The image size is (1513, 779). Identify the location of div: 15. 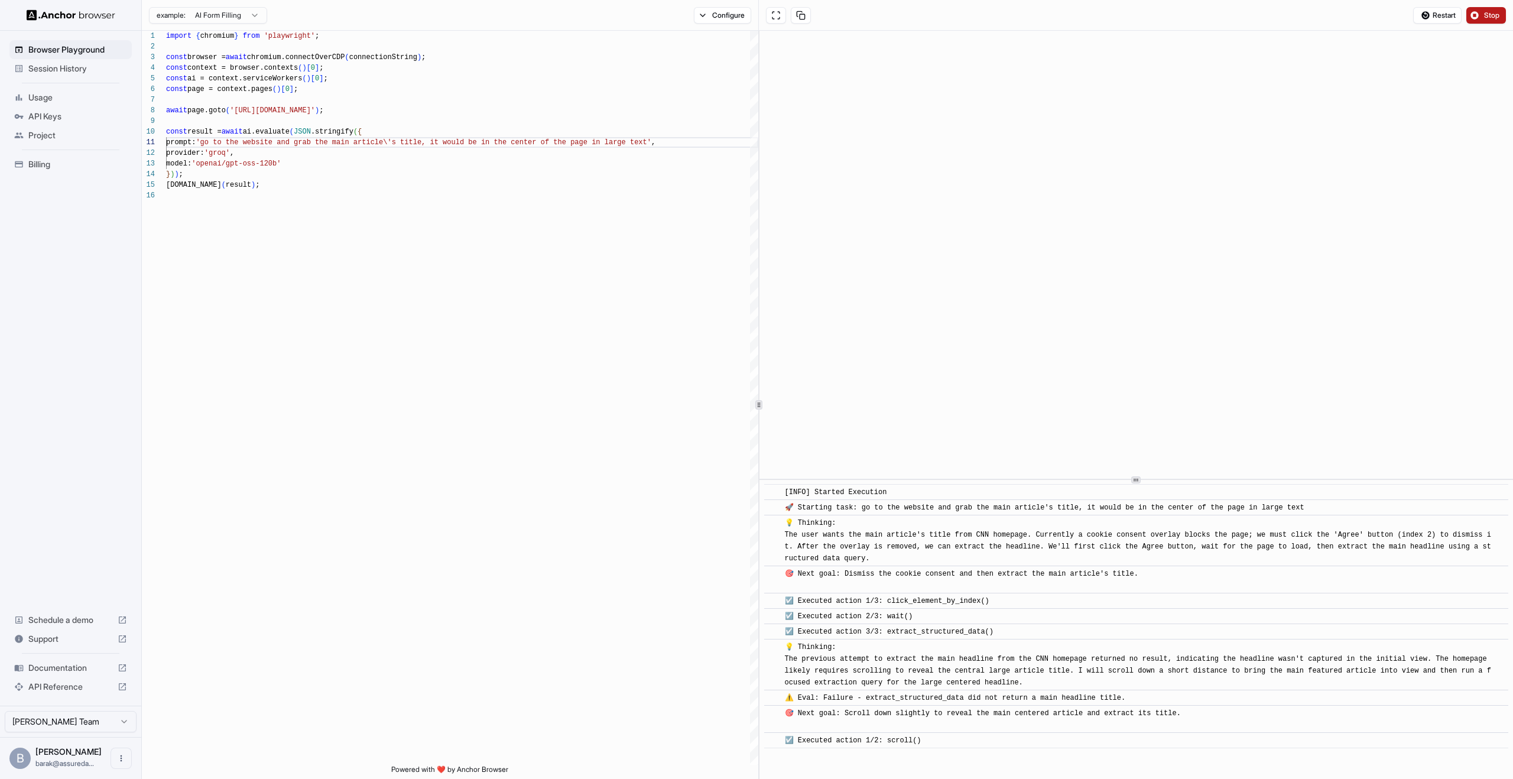
(148, 185).